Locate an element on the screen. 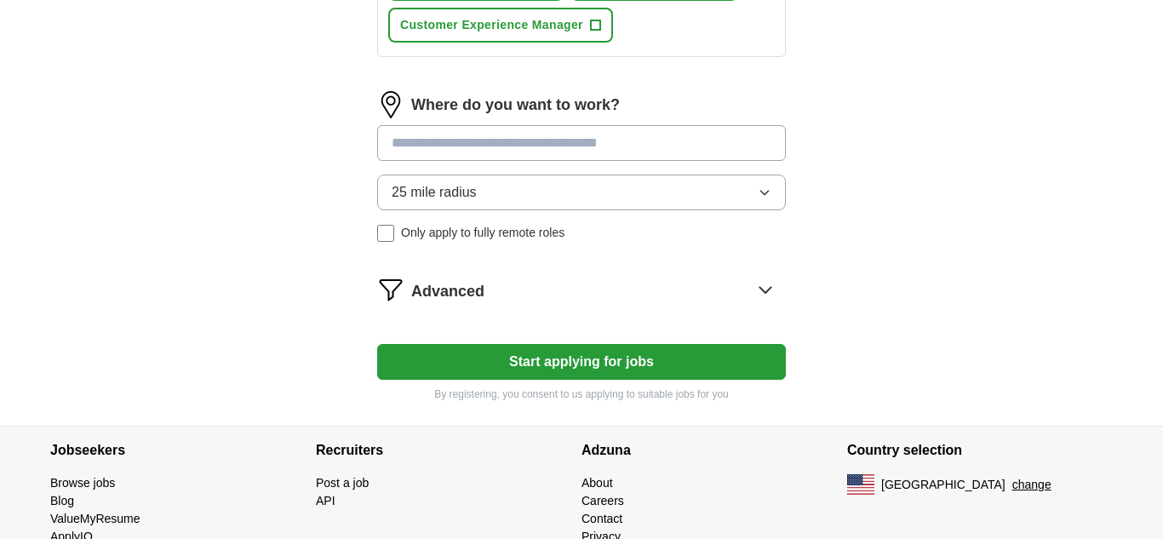 The height and width of the screenshot is (539, 1163). a: Post a job is located at coordinates (342, 483).